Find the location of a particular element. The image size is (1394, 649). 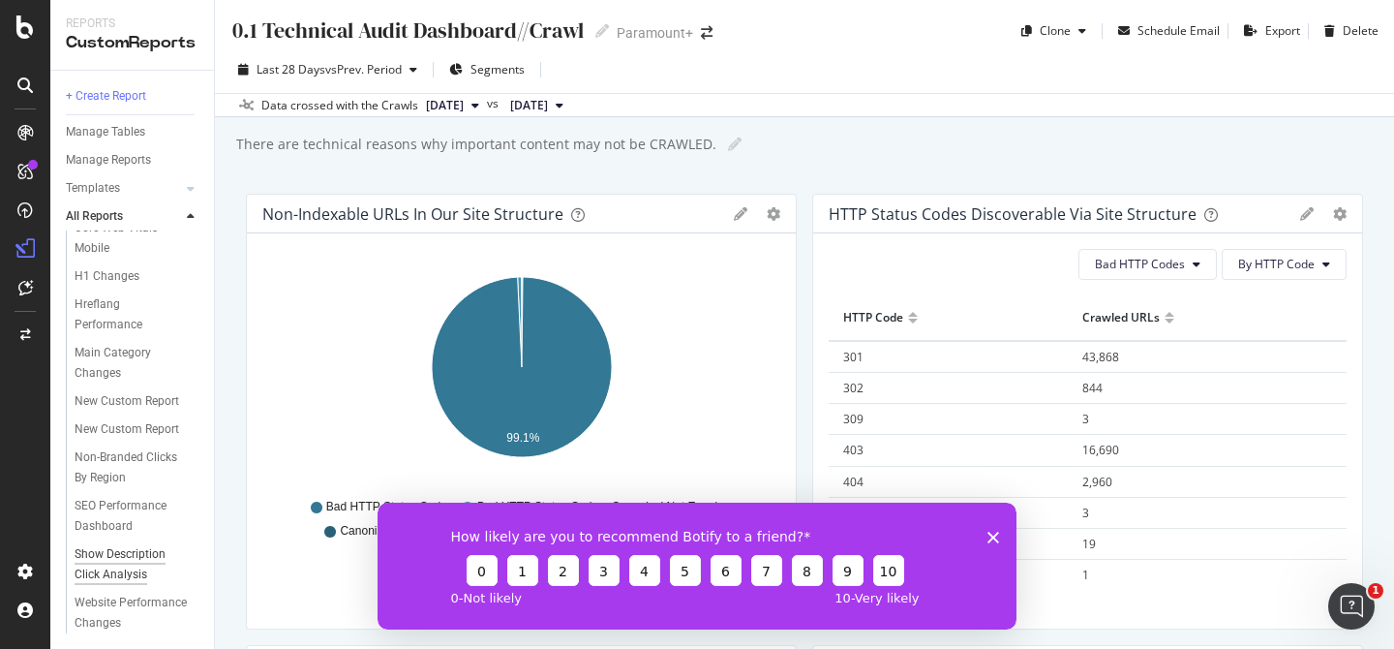

div: SEO Performance Dashboard is located at coordinates (130, 516).